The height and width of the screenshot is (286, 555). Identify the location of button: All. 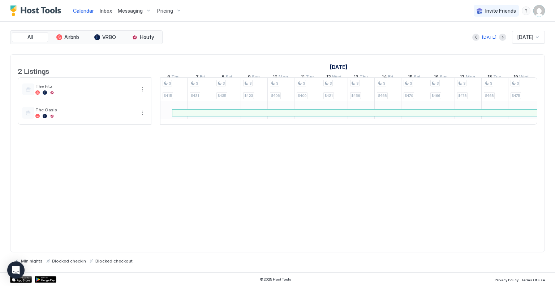
(30, 37).